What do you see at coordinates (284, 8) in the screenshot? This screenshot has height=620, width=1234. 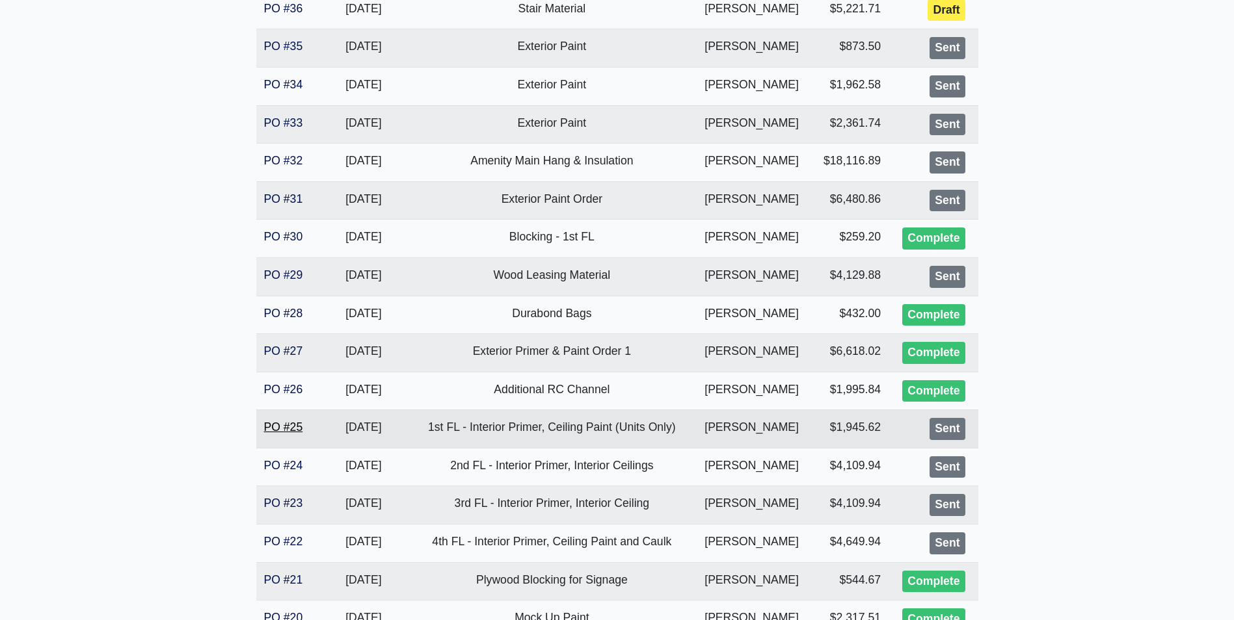 I see `a: PO #36` at bounding box center [284, 8].